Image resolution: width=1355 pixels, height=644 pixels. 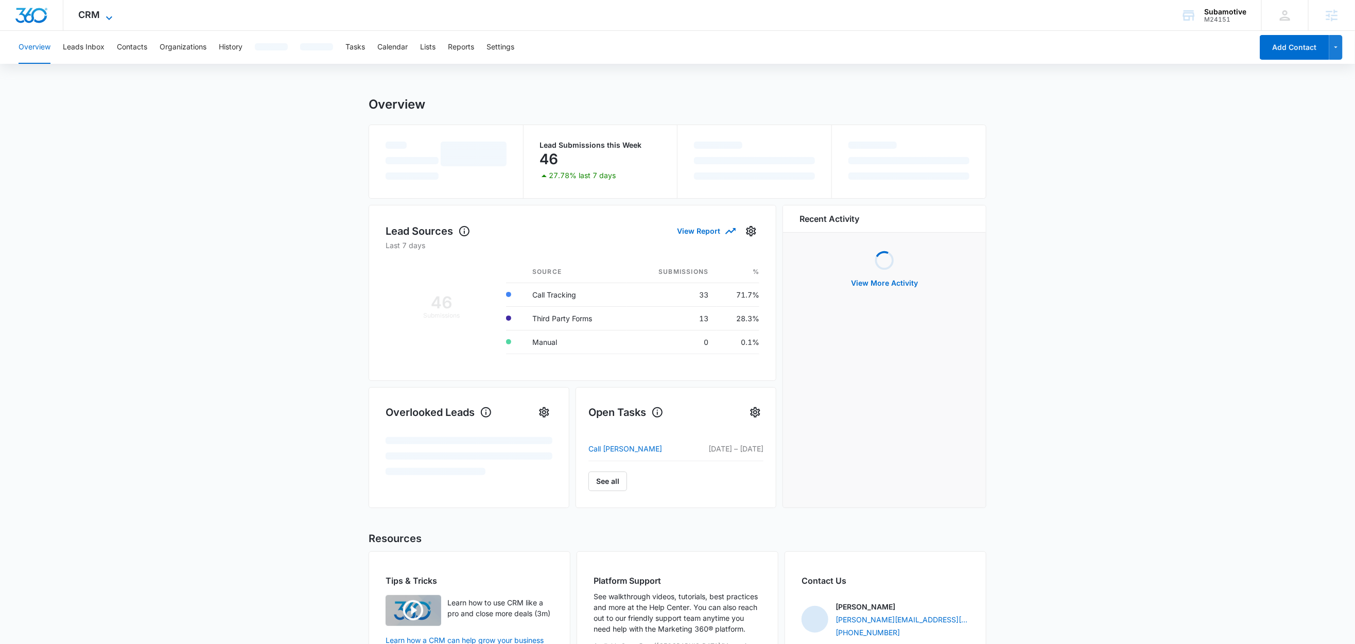 I want to click on p: Learn how to use CRM like a pro and close more deals (3m), so click(x=501, y=608).